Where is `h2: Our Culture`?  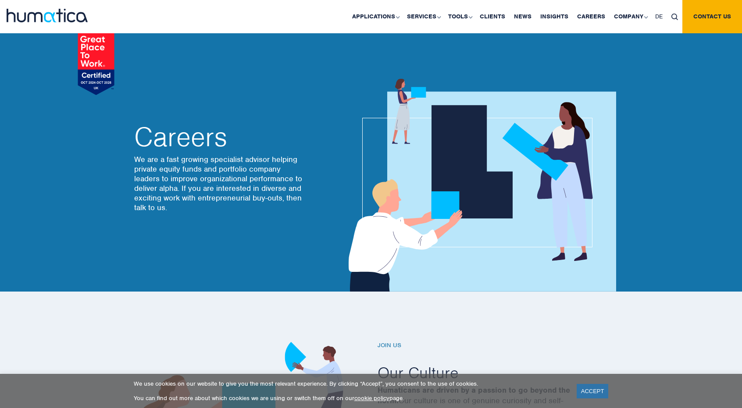
h2: Our Culture is located at coordinates (496, 373).